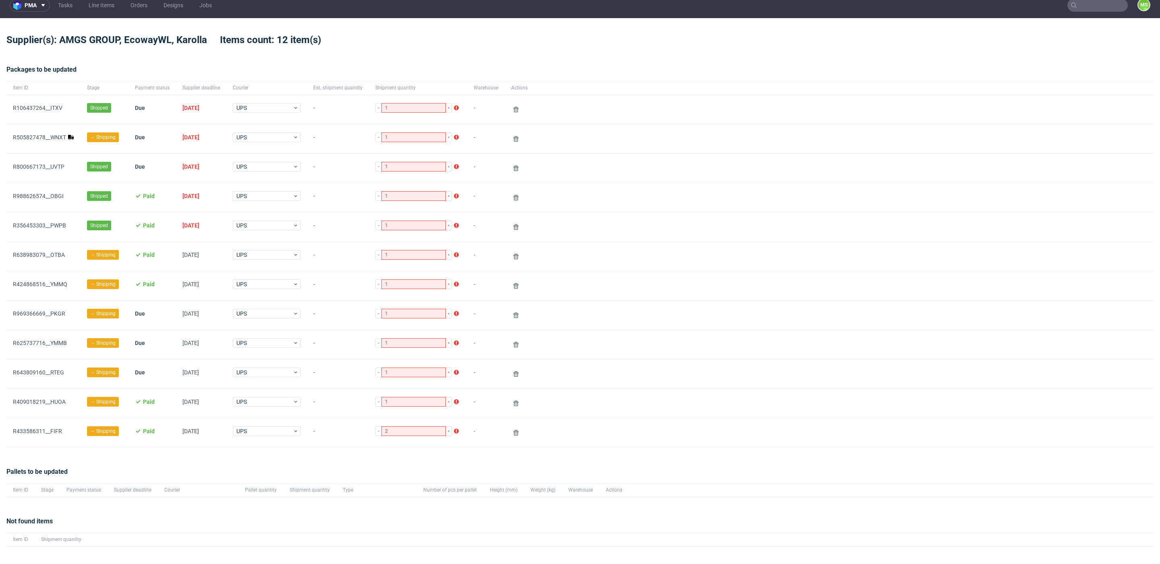 The width and height of the screenshot is (1160, 564). Describe the element at coordinates (450, 490) in the screenshot. I see `span: Number of pcs per pallet` at that location.